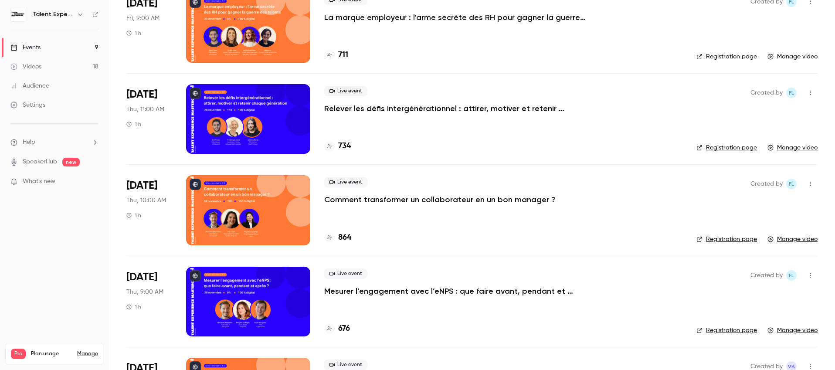 The image size is (835, 370). Describe the element at coordinates (149, 119) in the screenshot. I see `div: Nov 28 Thu, 11:00 AM (Europe/Paris)` at that location.